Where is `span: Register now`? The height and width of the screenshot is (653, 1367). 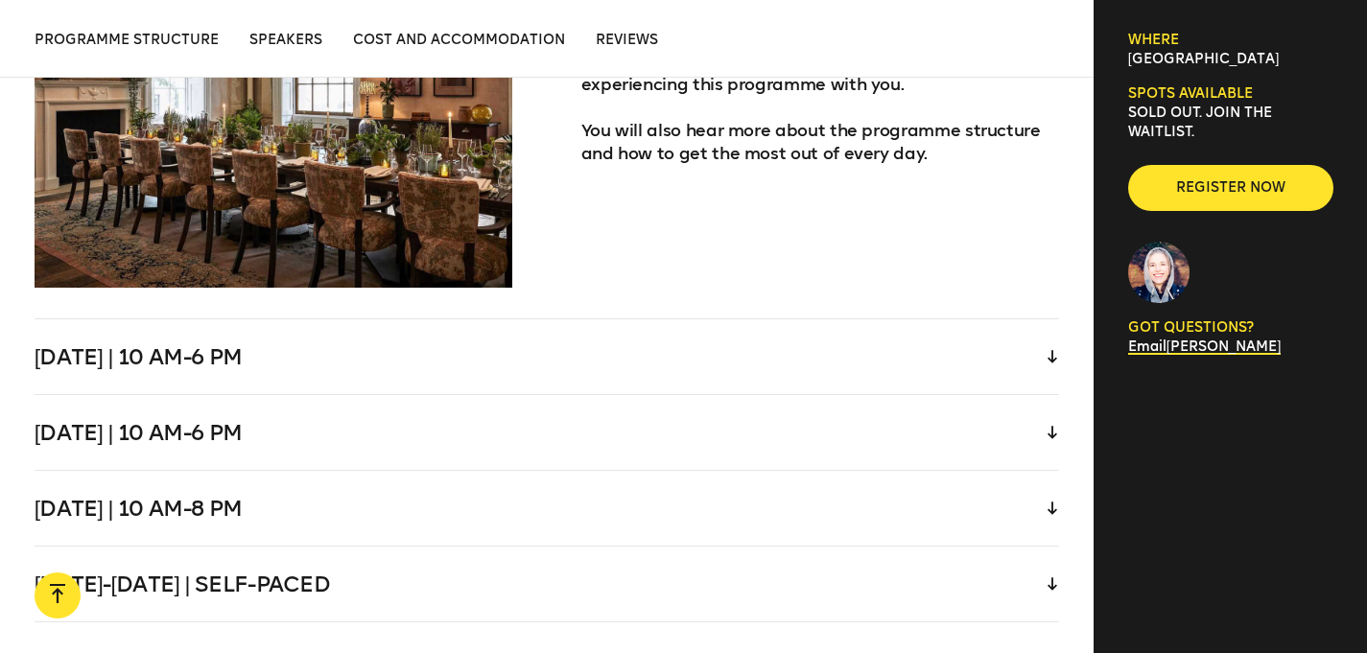 span: Register now is located at coordinates (1231, 188).